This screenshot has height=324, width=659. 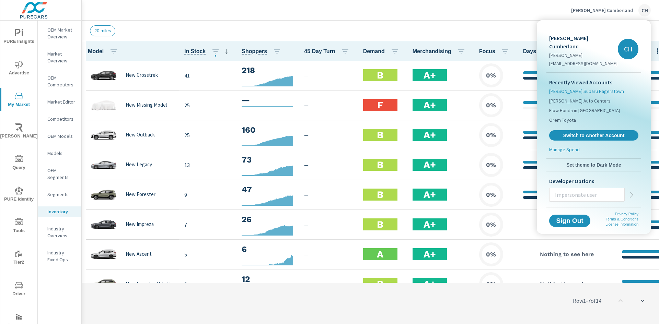 I want to click on span: Orem Toyota, so click(x=562, y=120).